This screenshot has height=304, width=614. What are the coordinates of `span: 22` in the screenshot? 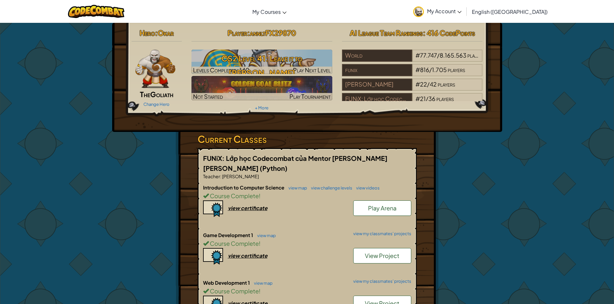 It's located at (423, 84).